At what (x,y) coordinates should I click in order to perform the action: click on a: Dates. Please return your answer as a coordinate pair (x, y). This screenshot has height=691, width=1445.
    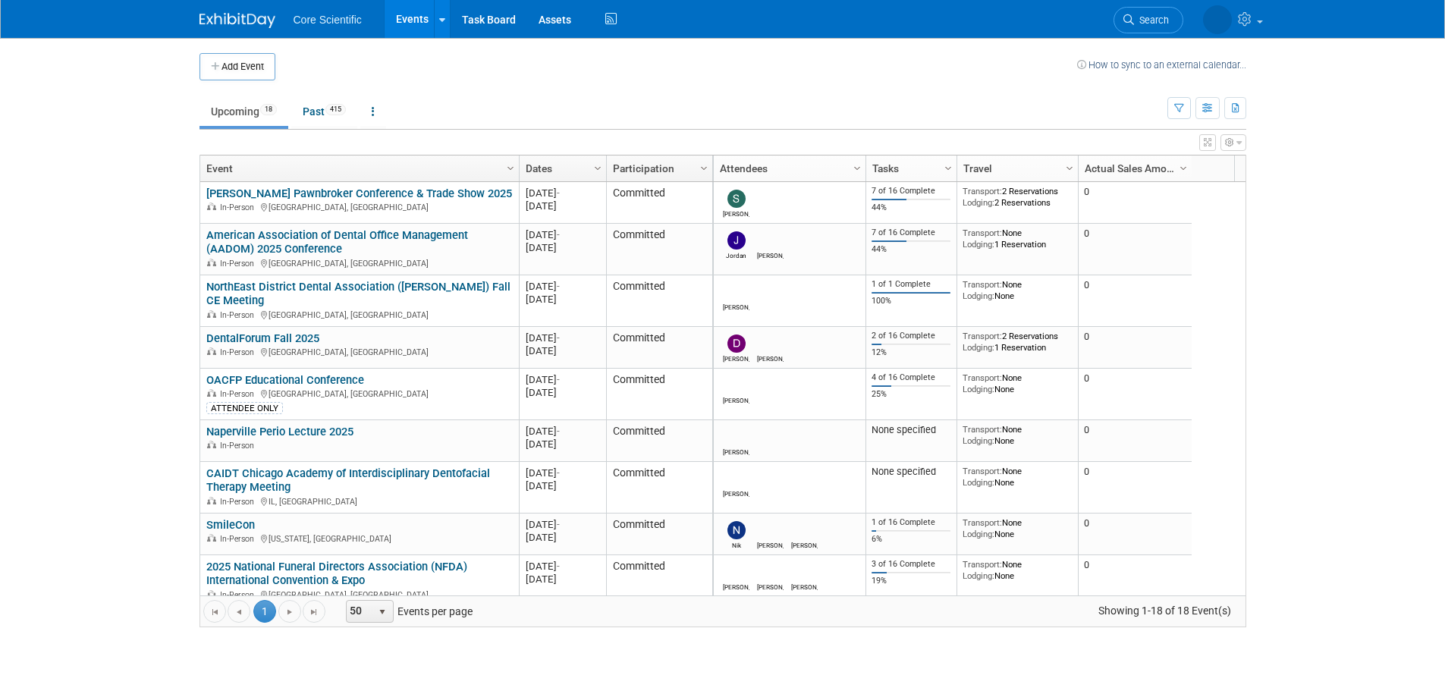
    Looking at the image, I should click on (561, 168).